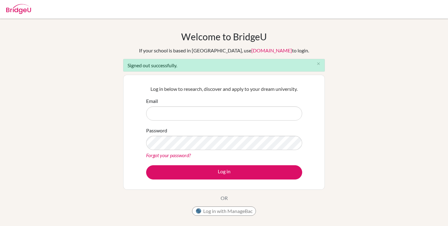 The width and height of the screenshot is (448, 226). Describe the element at coordinates (157, 131) in the screenshot. I see `label: Password` at that location.